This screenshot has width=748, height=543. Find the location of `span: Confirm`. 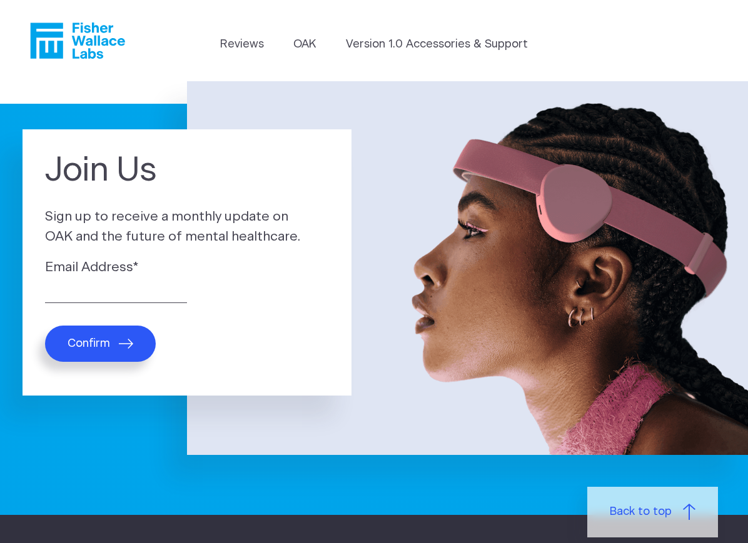

span: Confirm is located at coordinates (89, 344).